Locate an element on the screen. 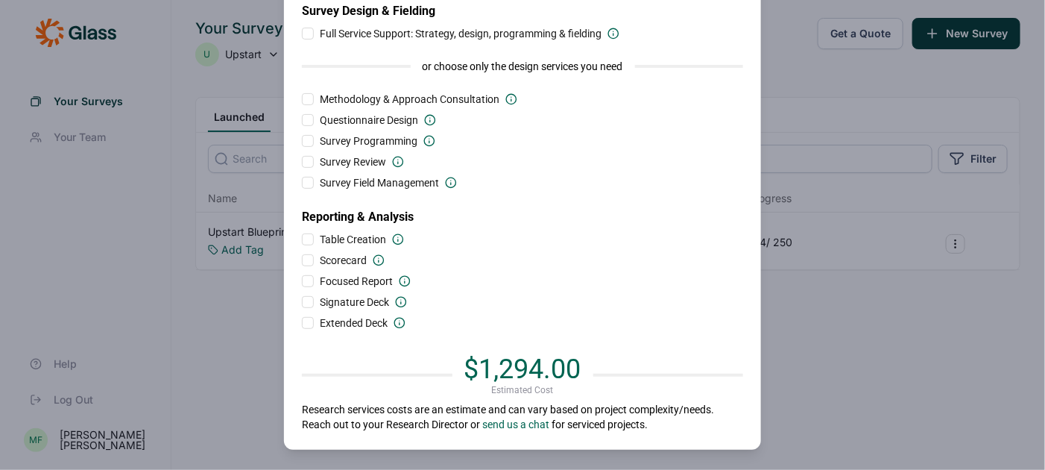 This screenshot has height=470, width=1045. span: Survey Programming is located at coordinates (368, 141).